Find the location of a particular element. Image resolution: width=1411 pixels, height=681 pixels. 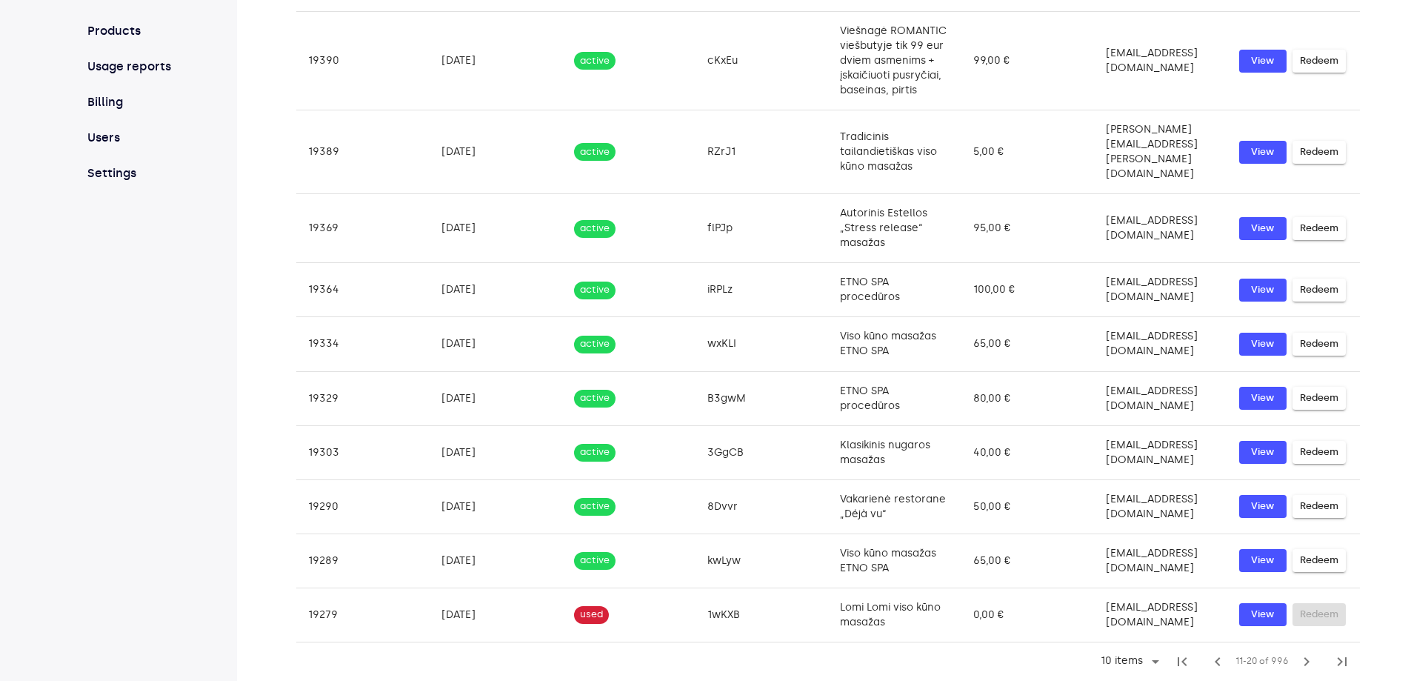

td: 19390 is located at coordinates (363, 61).